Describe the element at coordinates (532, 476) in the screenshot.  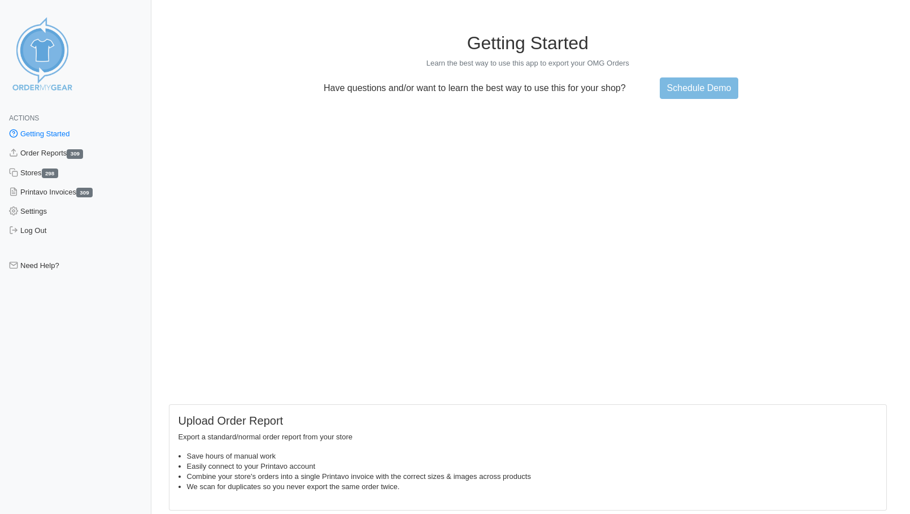
I see `li: Combine your store's orders into a single Printavo invoice with the correct sizes & images across...` at that location.